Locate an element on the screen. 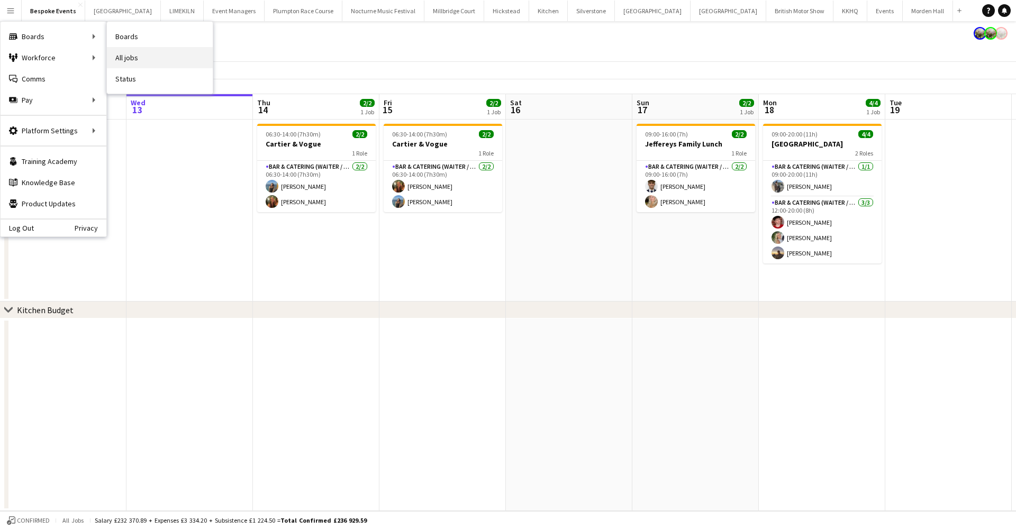  span: 16 is located at coordinates (515, 110).